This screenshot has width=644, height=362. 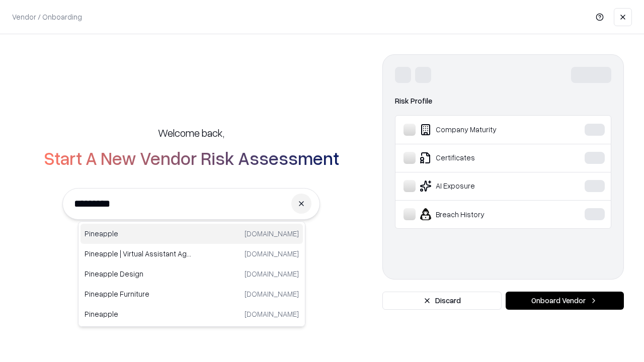 What do you see at coordinates (191, 133) in the screenshot?
I see `h5: Welcome back,` at bounding box center [191, 133].